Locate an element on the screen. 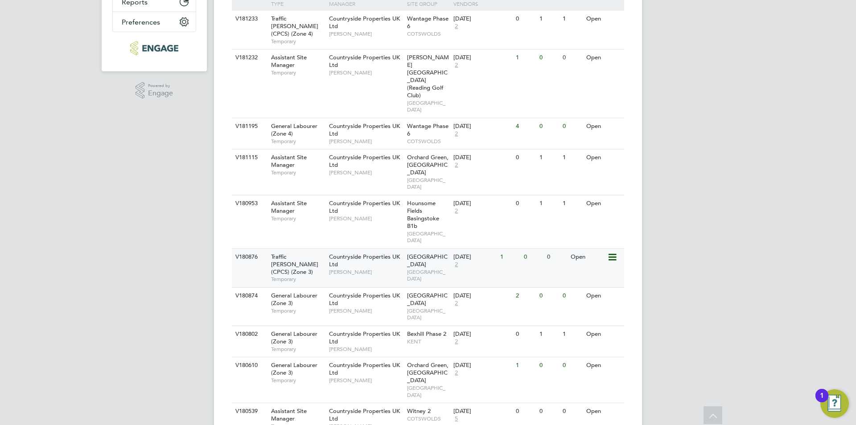 This screenshot has width=856, height=425. div: V180802 is located at coordinates (249, 334).